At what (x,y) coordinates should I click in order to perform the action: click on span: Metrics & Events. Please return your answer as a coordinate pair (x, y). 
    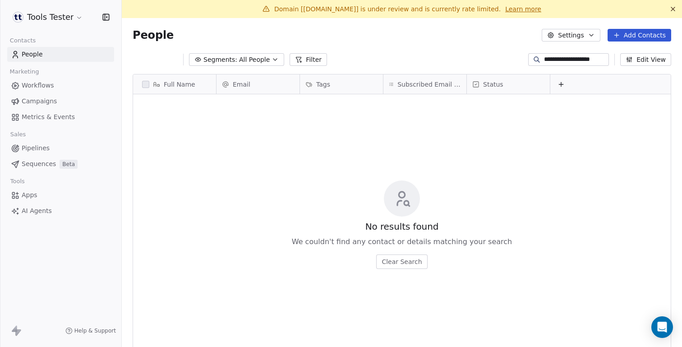
    Looking at the image, I should click on (48, 117).